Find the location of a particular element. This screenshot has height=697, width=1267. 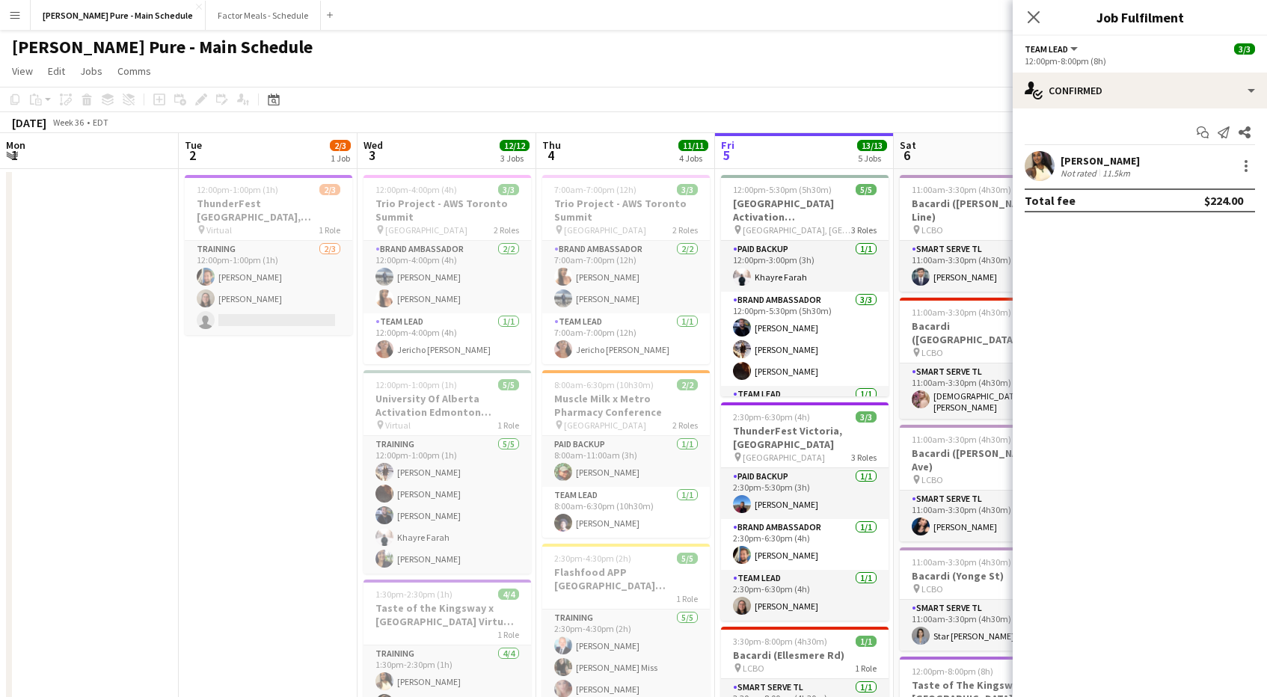

span: Edit is located at coordinates (56, 71).